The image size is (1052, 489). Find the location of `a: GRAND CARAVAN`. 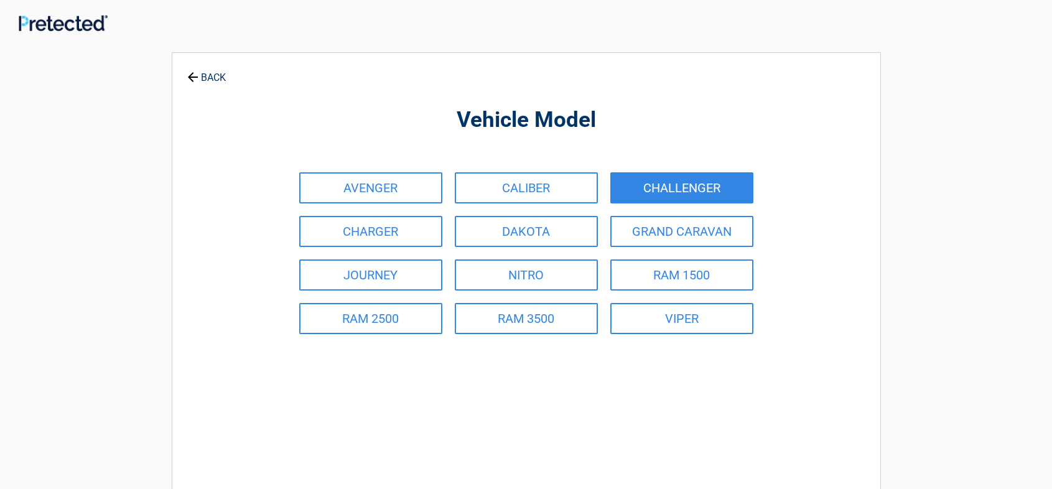

a: GRAND CARAVAN is located at coordinates (682, 231).